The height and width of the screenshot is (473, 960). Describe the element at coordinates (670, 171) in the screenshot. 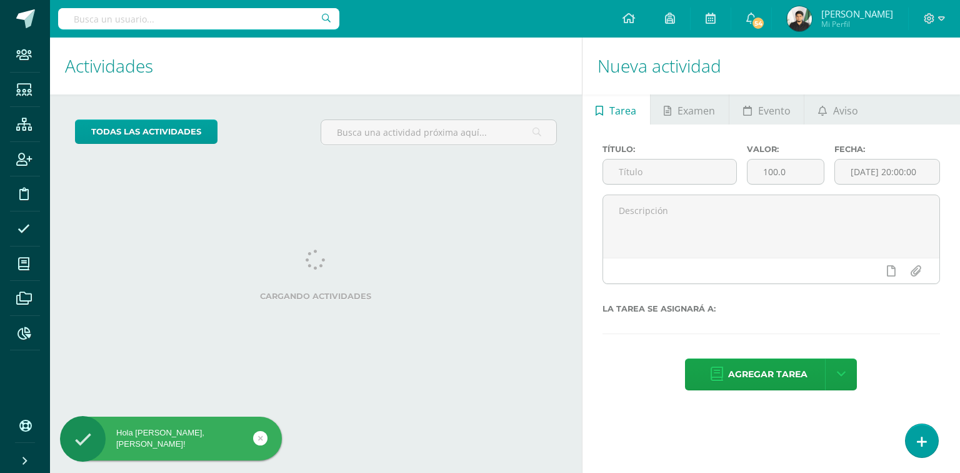

I see `input: Título` at that location.